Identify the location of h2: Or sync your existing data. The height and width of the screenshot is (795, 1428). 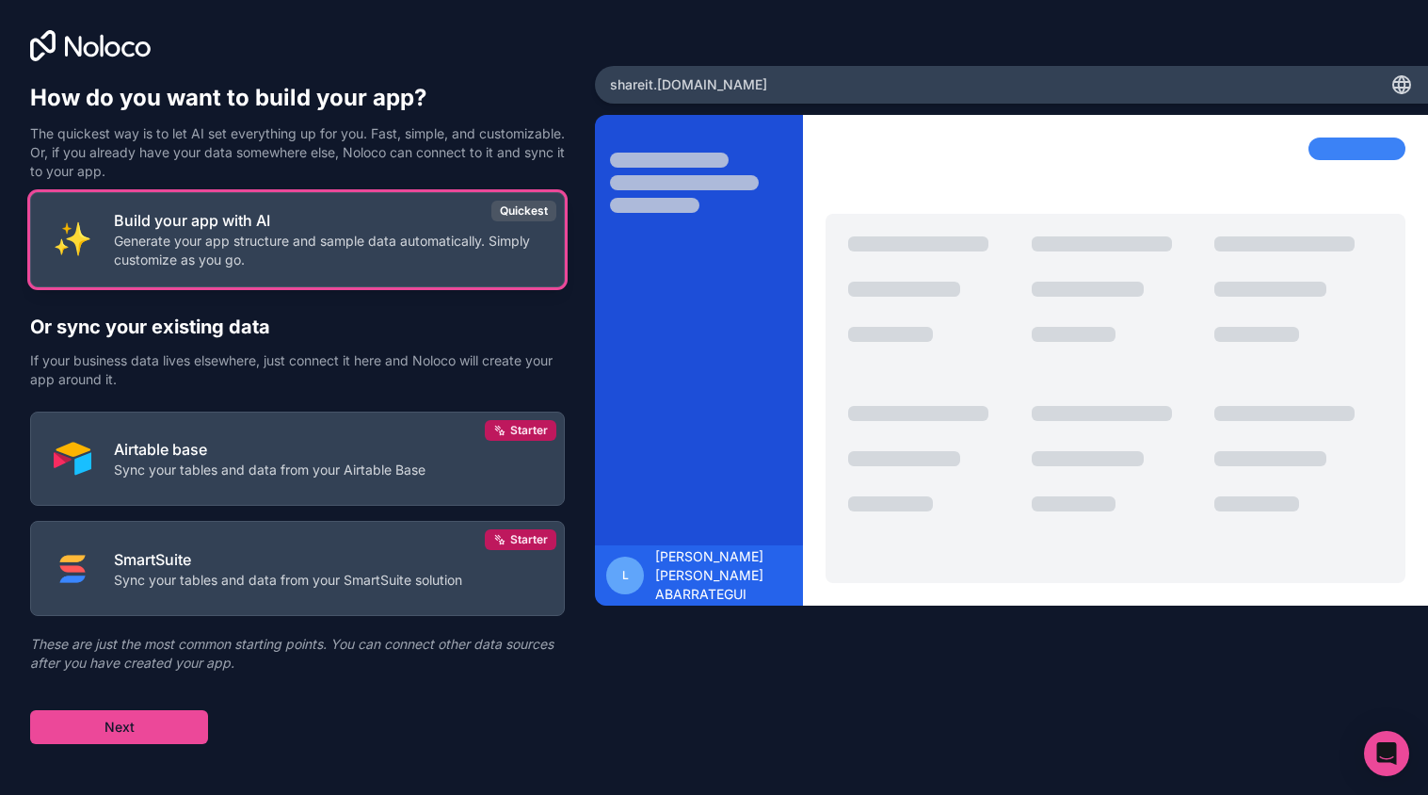
(298, 327).